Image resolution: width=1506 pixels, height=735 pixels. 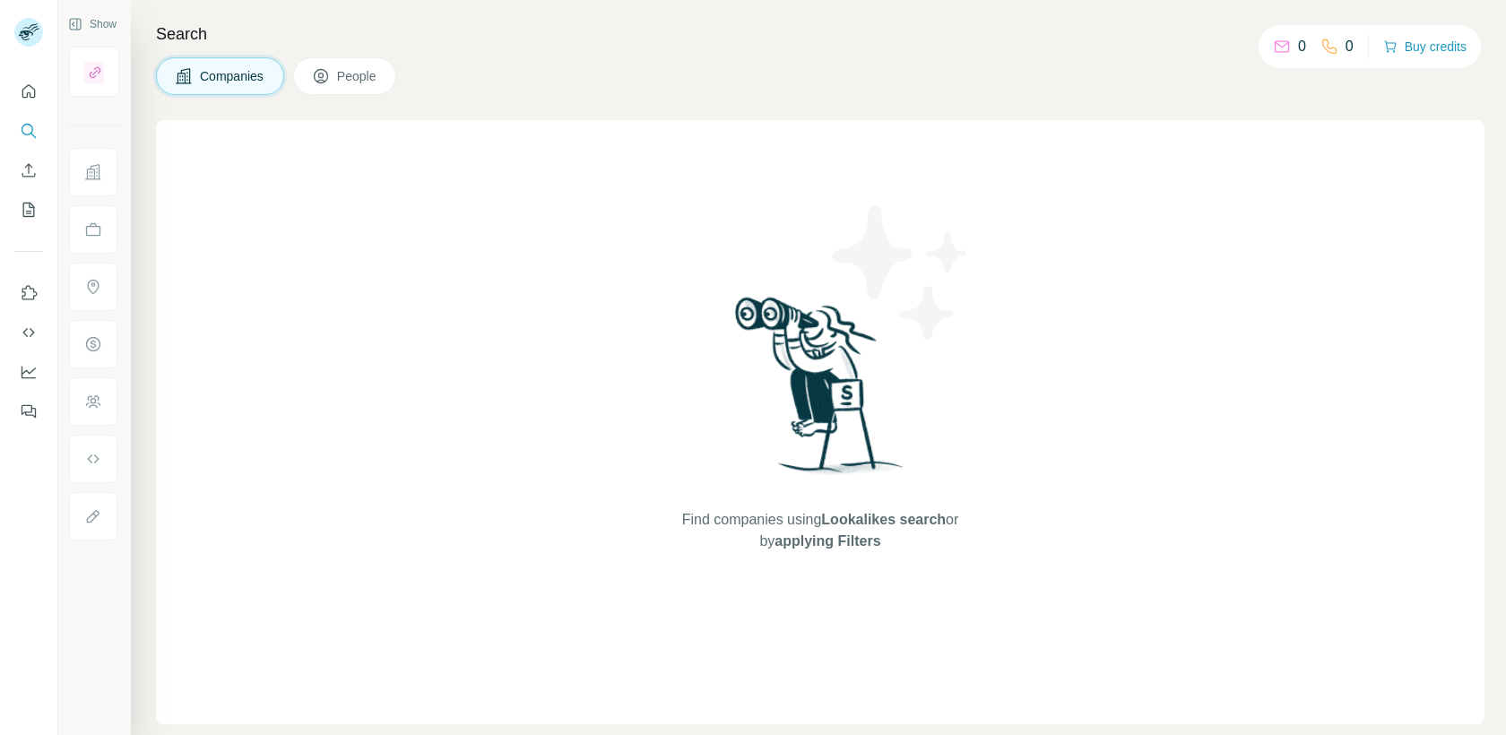 I want to click on img: Surfe Illustration - Stars, so click(x=901, y=272).